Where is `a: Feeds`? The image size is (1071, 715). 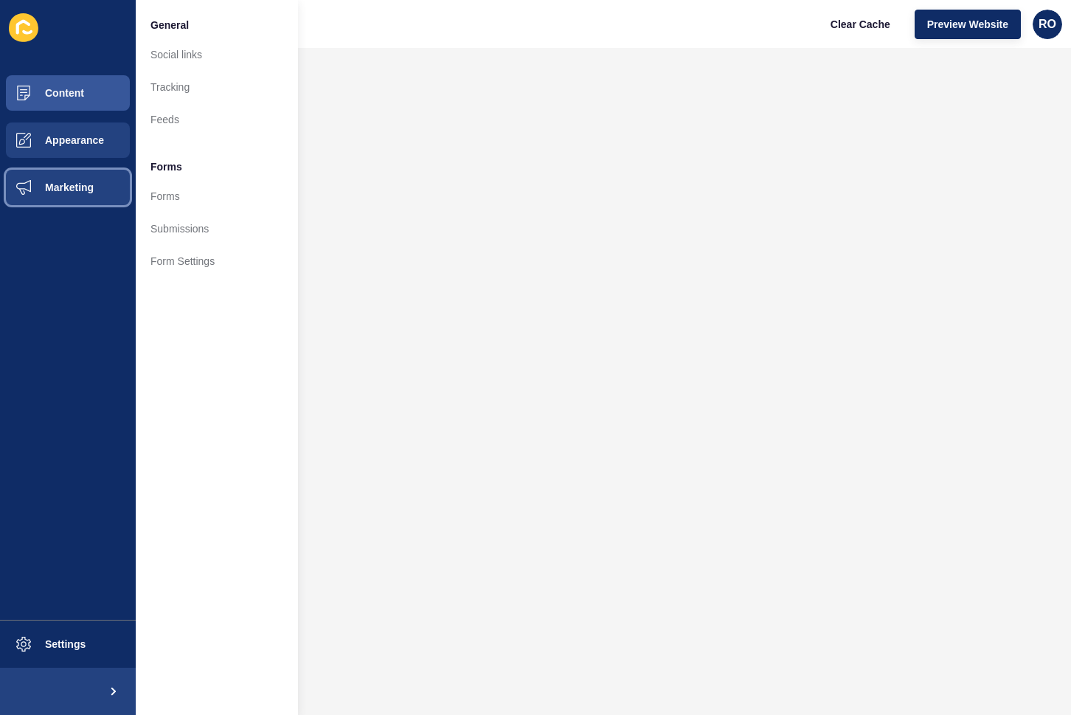 a: Feeds is located at coordinates (217, 119).